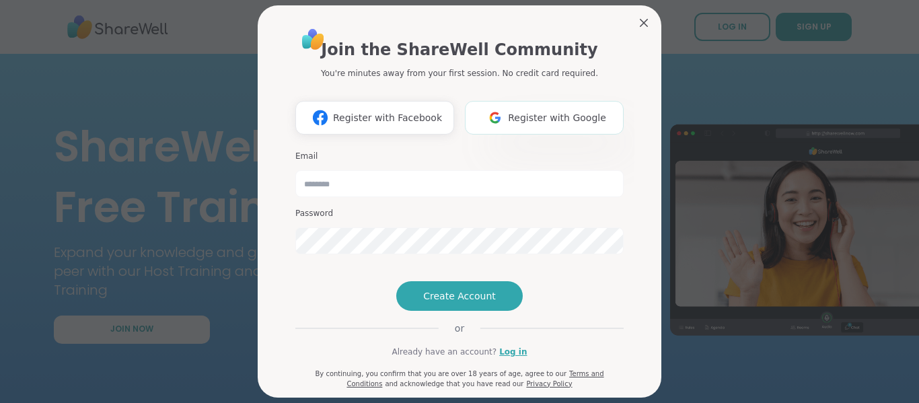 The height and width of the screenshot is (403, 919). What do you see at coordinates (460, 296) in the screenshot?
I see `span: Create Account` at bounding box center [460, 296].